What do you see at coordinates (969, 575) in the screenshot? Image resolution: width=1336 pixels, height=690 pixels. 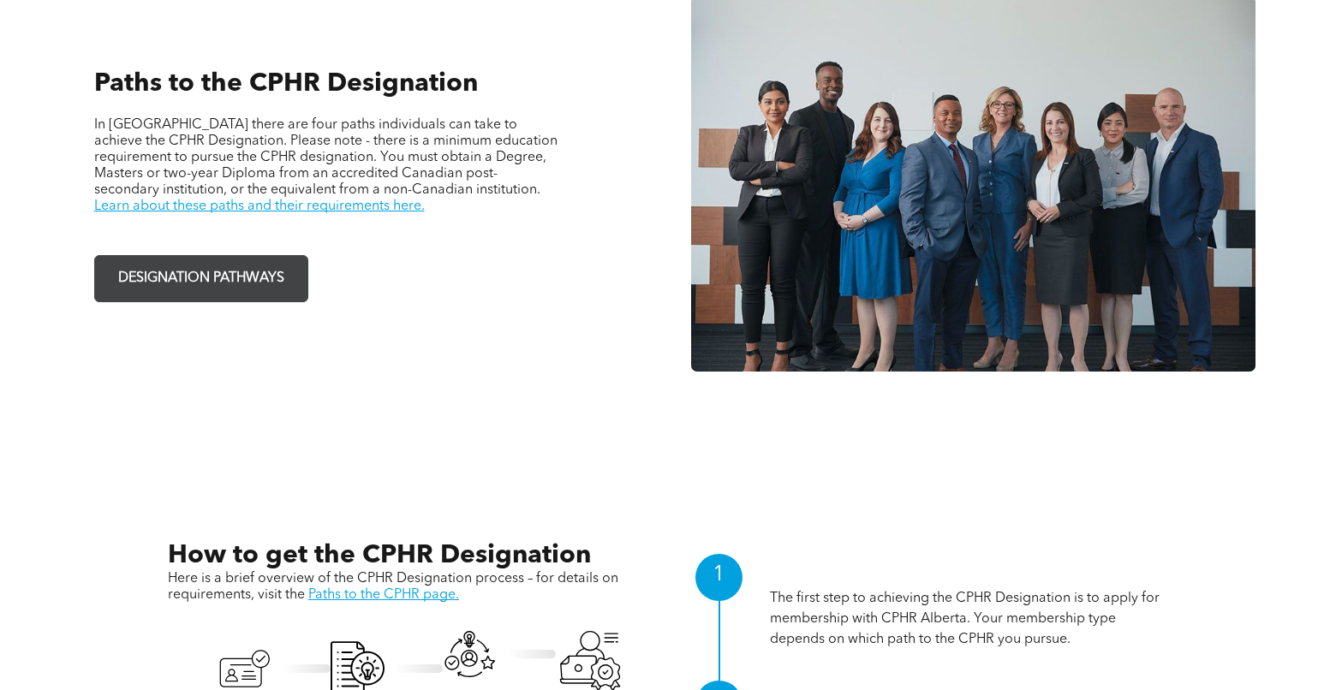 I see `h1: Membership` at bounding box center [969, 575].